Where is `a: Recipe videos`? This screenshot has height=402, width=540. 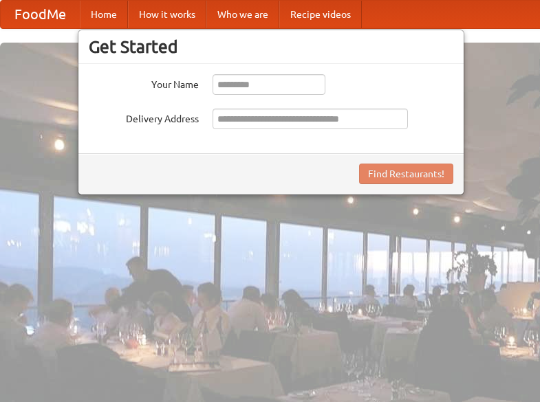
a: Recipe videos is located at coordinates (321, 14).